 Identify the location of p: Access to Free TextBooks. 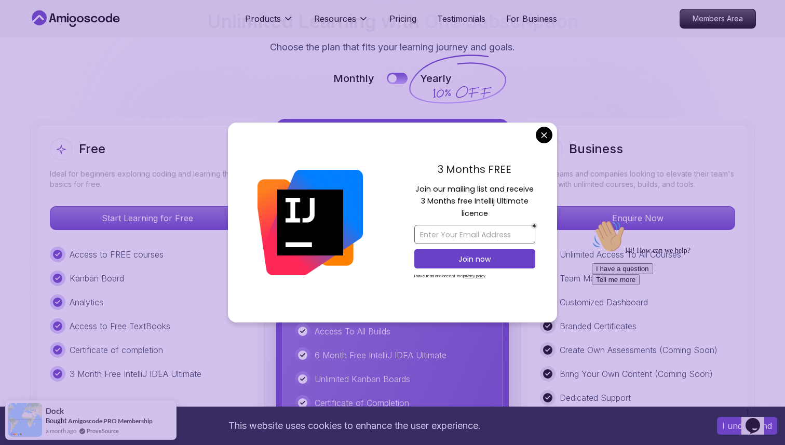
(120, 326).